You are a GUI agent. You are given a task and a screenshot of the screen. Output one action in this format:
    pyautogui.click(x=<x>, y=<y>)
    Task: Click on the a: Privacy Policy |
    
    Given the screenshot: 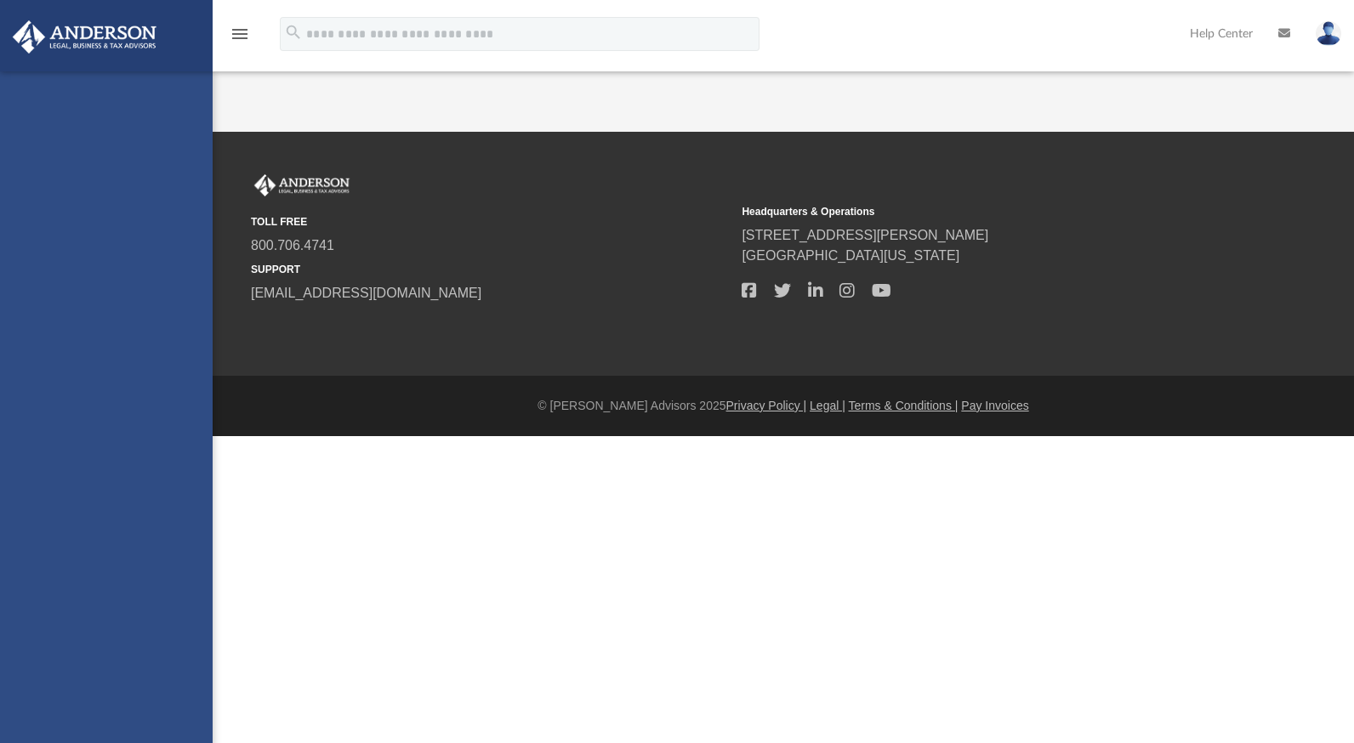 What is the action you would take?
    pyautogui.click(x=766, y=406)
    